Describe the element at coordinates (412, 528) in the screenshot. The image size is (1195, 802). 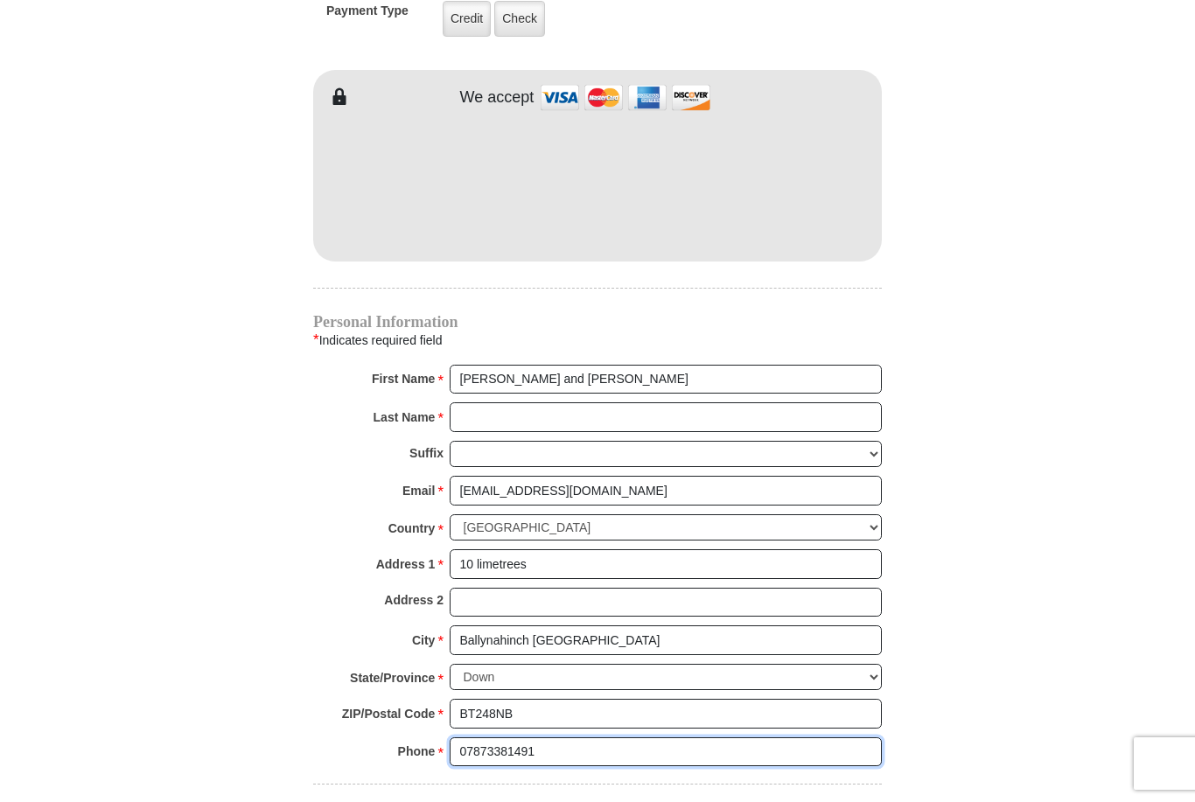
I see `strong: Country` at that location.